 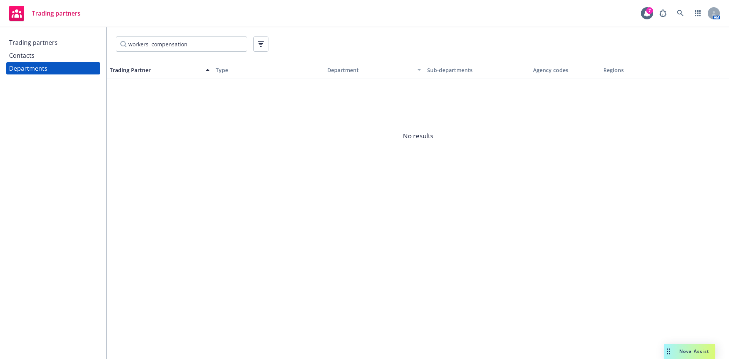 I want to click on a: Departments, so click(x=53, y=68).